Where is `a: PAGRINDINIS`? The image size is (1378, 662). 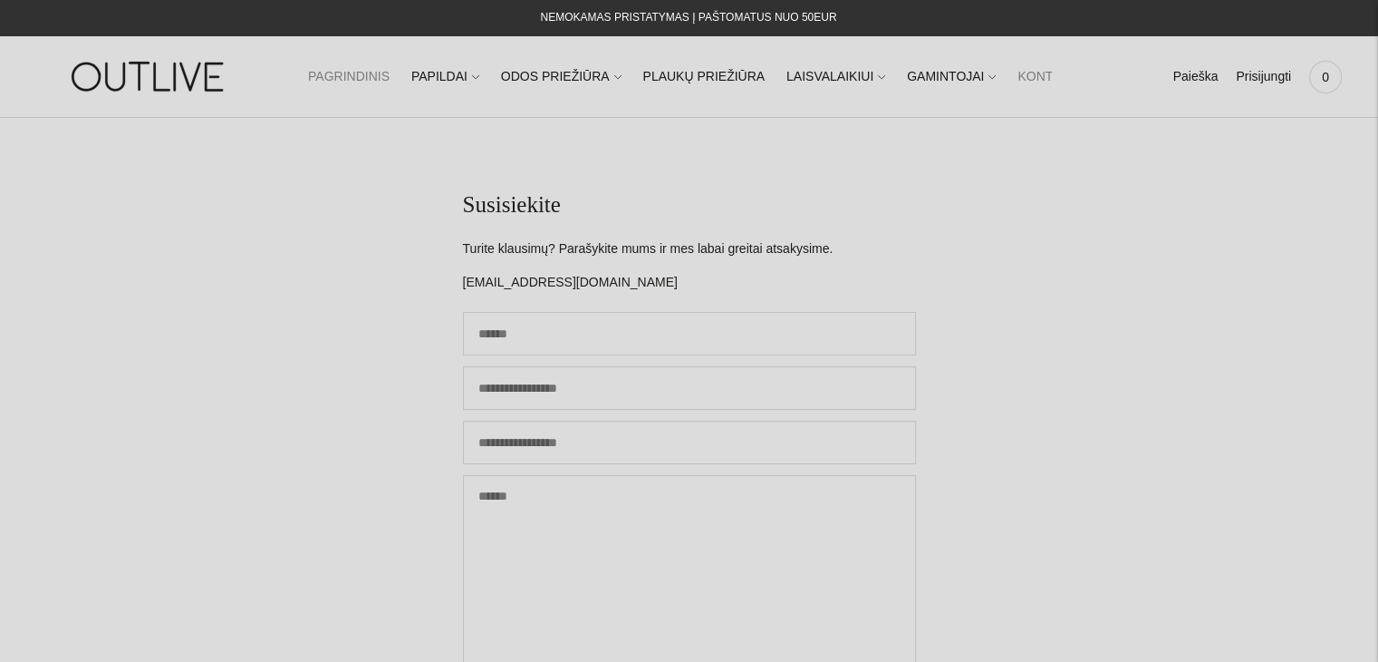
a: PAGRINDINIS is located at coordinates (349, 77).